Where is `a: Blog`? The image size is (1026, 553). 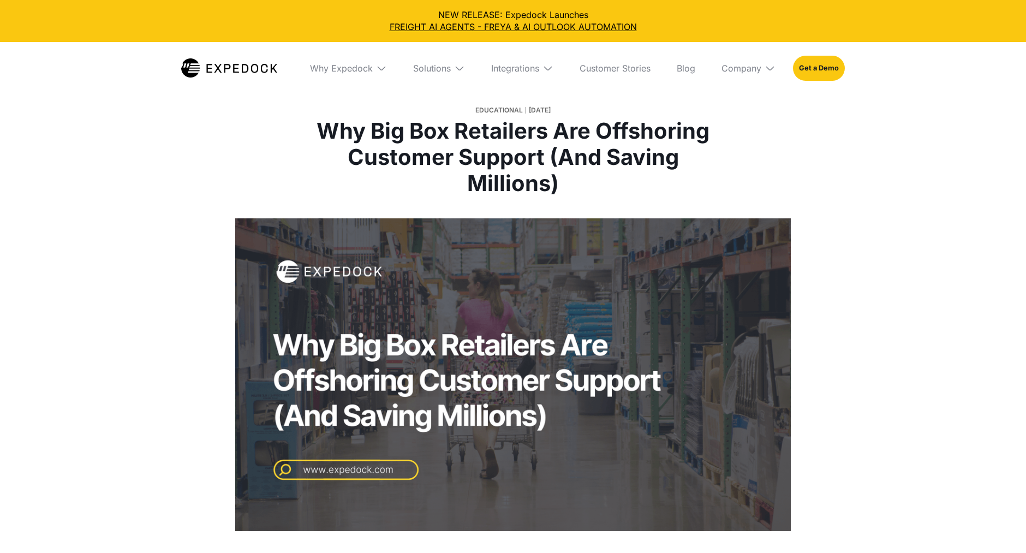
a: Blog is located at coordinates (686, 68).